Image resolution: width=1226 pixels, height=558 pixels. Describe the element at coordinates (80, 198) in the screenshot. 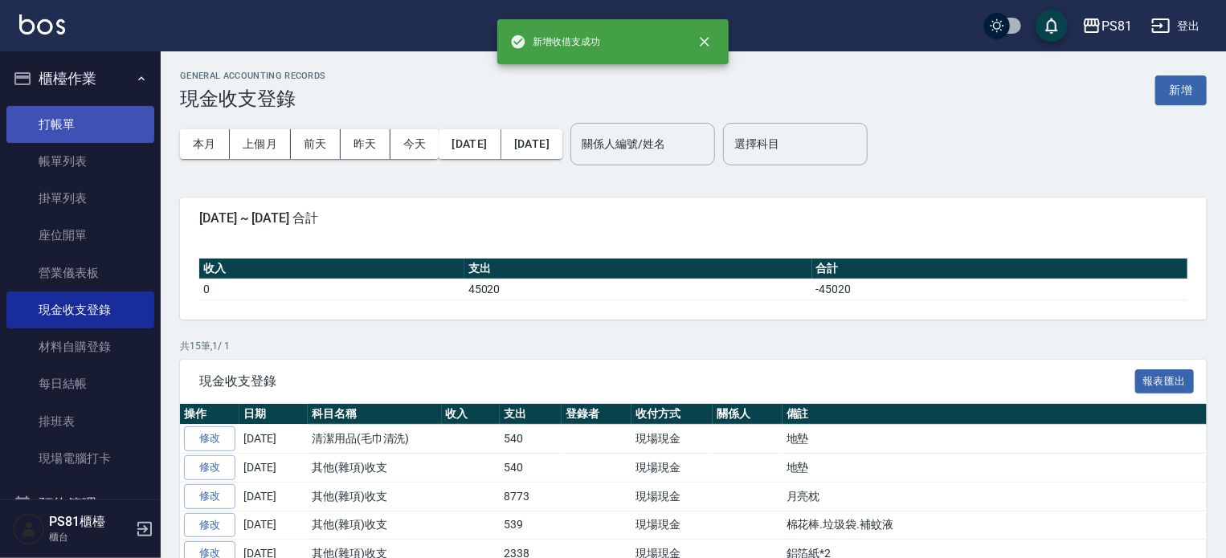

I see `a: 掛單列表` at that location.